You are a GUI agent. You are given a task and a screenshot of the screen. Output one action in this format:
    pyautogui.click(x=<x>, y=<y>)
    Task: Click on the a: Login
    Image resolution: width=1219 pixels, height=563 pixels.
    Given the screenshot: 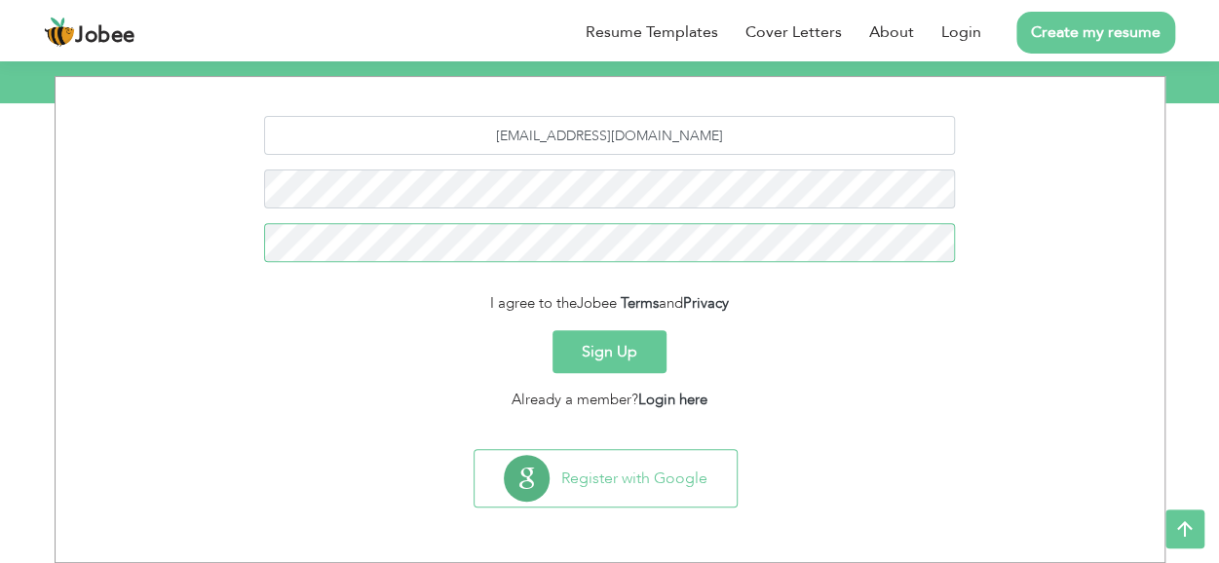 What is the action you would take?
    pyautogui.click(x=960, y=32)
    